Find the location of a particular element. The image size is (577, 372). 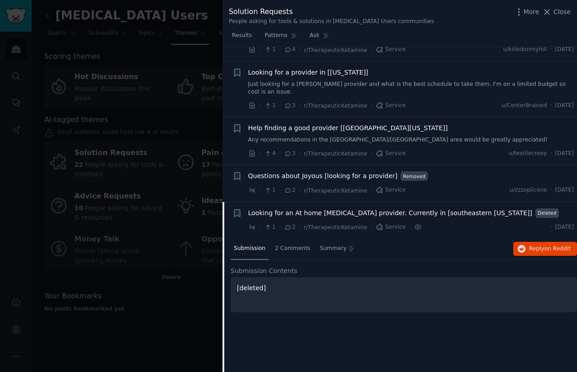

span: Submission is located at coordinates (249, 249).